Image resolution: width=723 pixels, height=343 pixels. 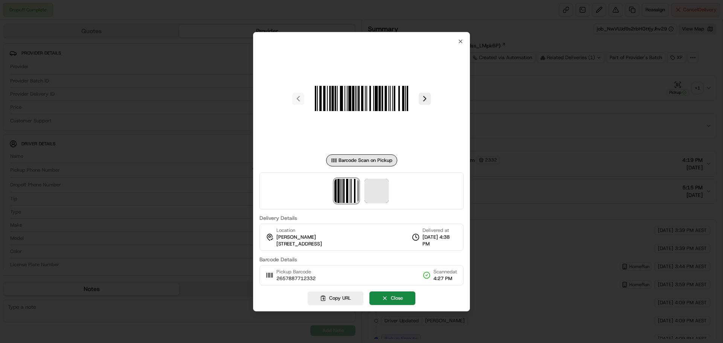 What do you see at coordinates (296, 272) in the screenshot?
I see `span: Pickup Barcode` at bounding box center [296, 272].